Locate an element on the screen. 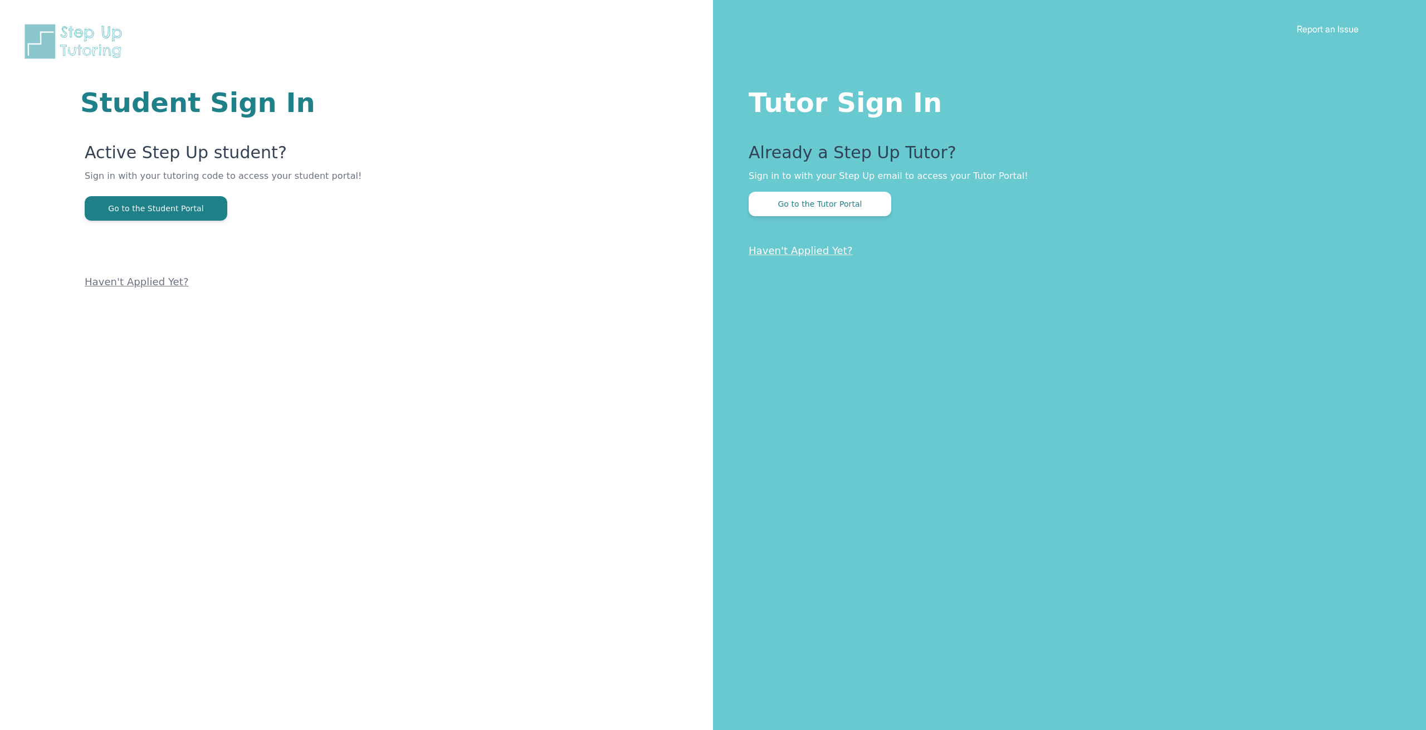  button: Go to the Student Portal is located at coordinates (156, 208).